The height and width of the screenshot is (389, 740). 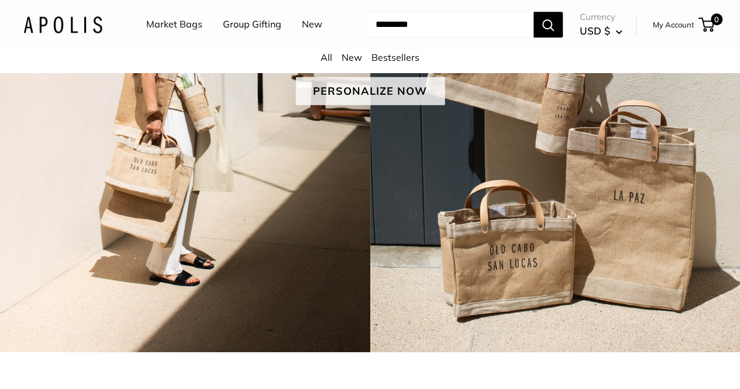 I want to click on a: Group Gifting, so click(x=252, y=25).